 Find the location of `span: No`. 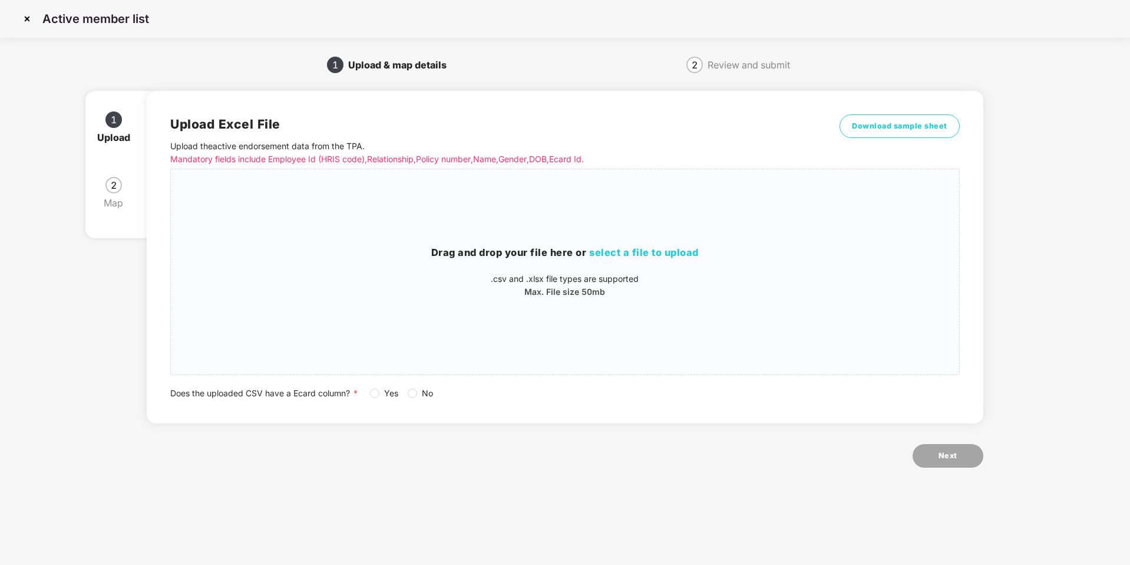

span: No is located at coordinates (427, 393).